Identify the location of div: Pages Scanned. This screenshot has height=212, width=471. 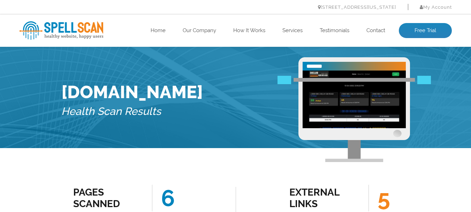
(105, 198).